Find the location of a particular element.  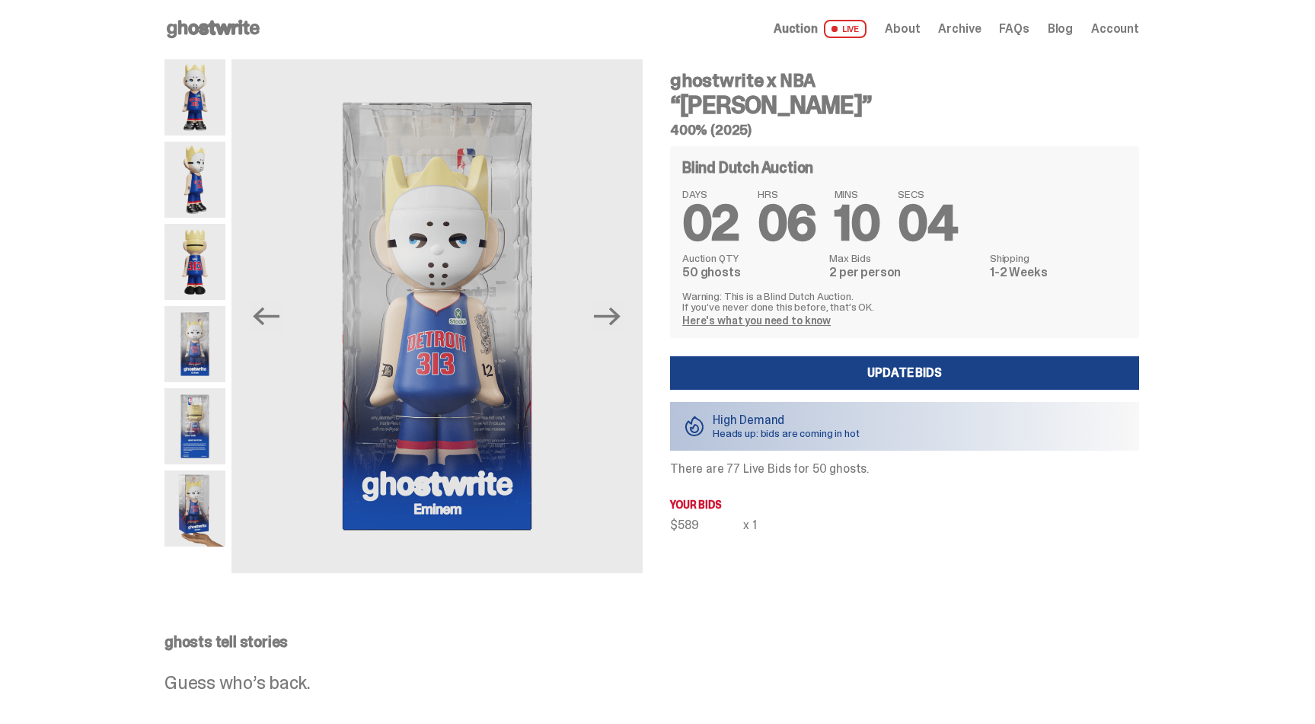

dd: 50 ghosts is located at coordinates (751, 273).